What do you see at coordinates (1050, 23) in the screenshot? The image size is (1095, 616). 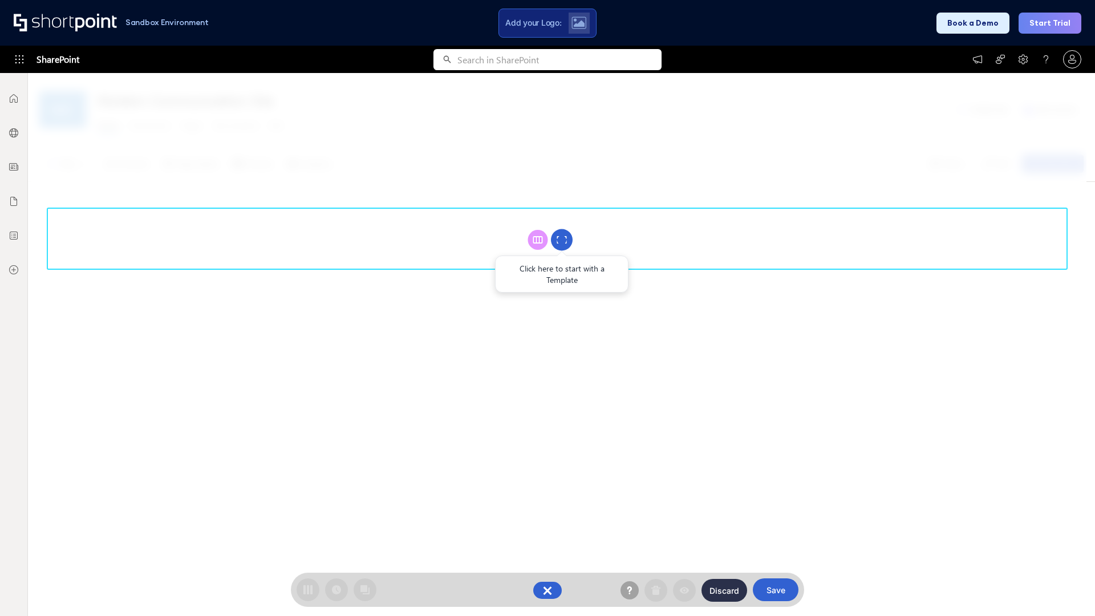 I see `button: Start Trial` at bounding box center [1050, 23].